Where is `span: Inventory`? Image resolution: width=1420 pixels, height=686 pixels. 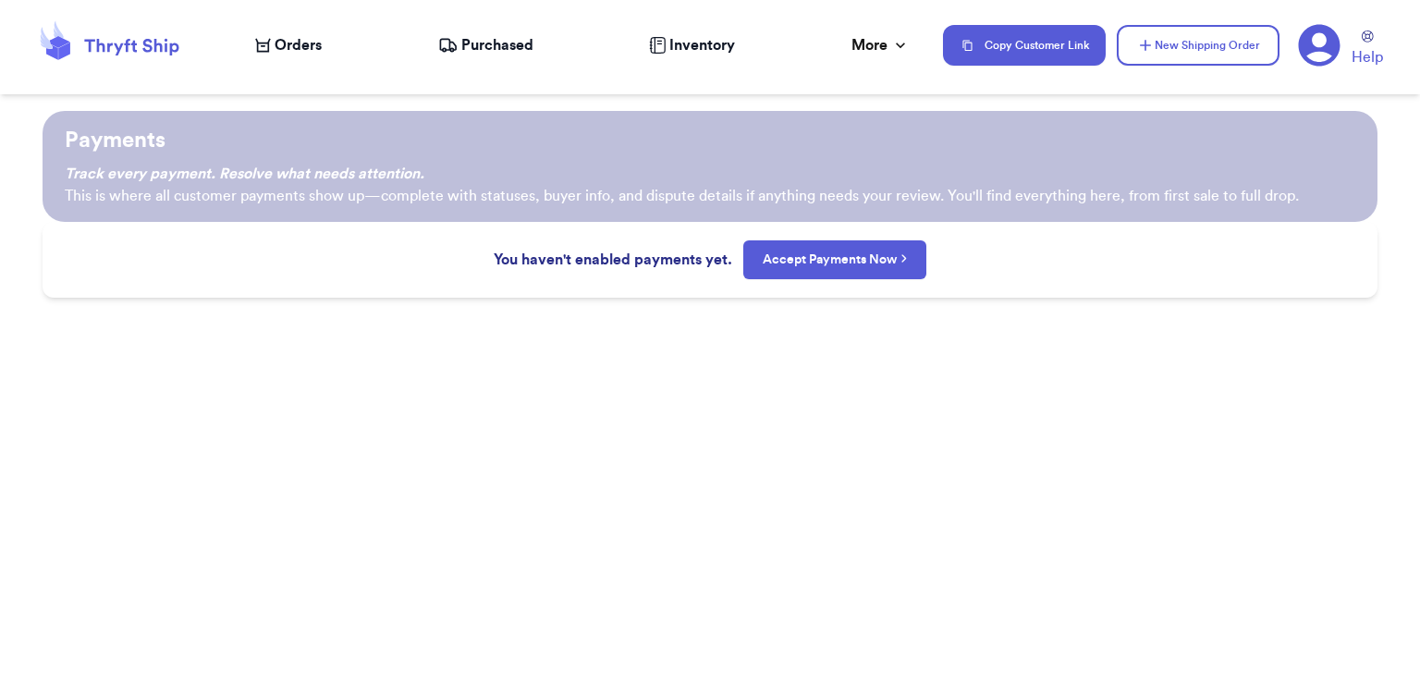 span: Inventory is located at coordinates (702, 45).